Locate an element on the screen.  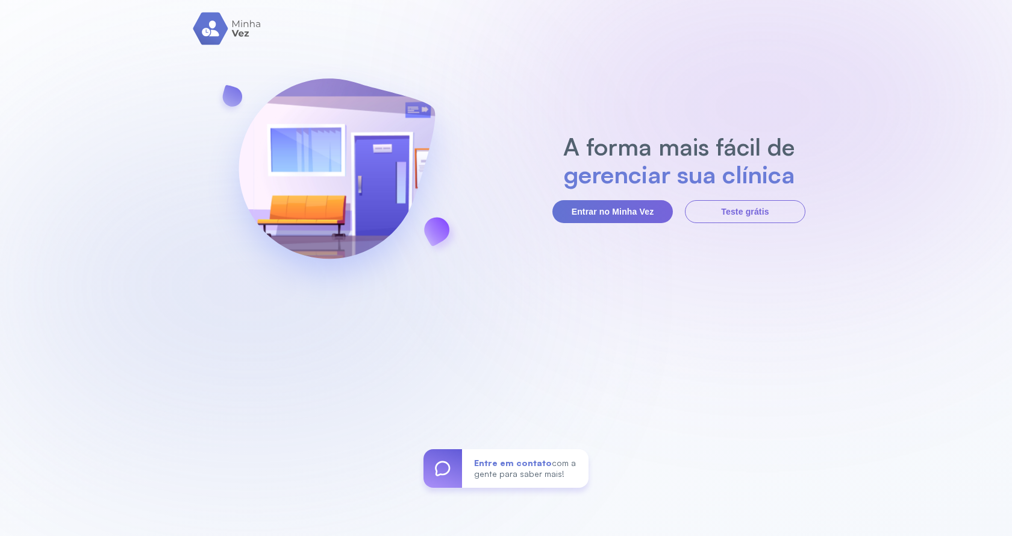
button: Teste grátis is located at coordinates (745, 212).